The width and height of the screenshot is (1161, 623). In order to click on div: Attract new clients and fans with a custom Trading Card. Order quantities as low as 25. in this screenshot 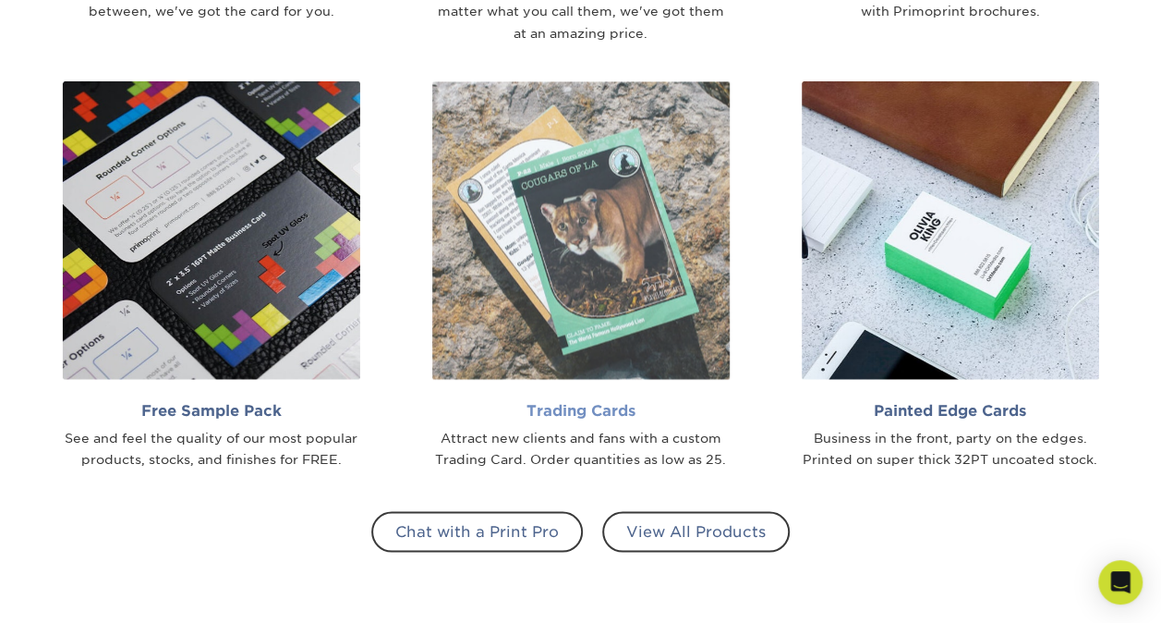, I will do `click(581, 449)`.